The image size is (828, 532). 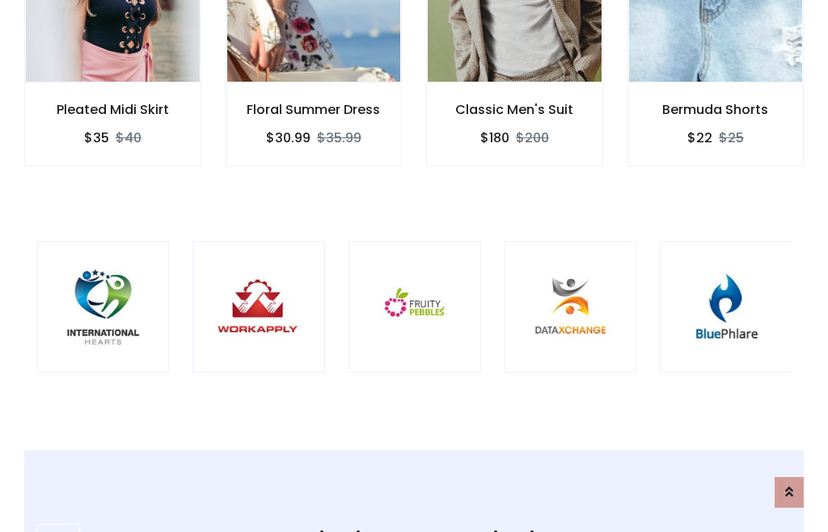 What do you see at coordinates (731, 137) in the screenshot?
I see `del: $25` at bounding box center [731, 137].